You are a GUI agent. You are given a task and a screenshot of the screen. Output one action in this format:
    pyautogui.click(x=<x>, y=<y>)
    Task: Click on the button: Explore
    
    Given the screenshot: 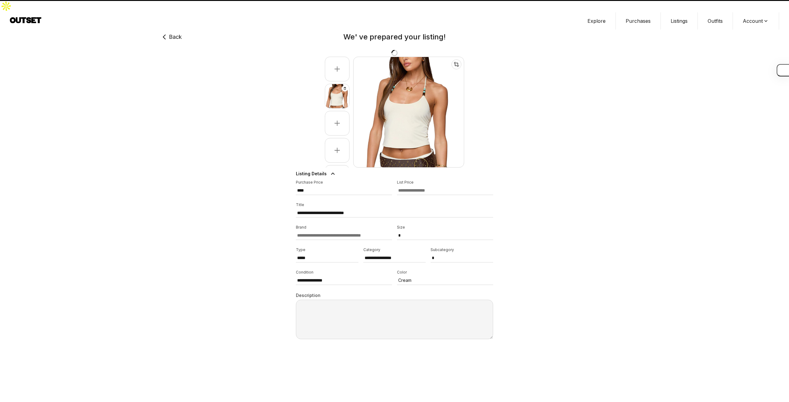 What is the action you would take?
    pyautogui.click(x=597, y=21)
    